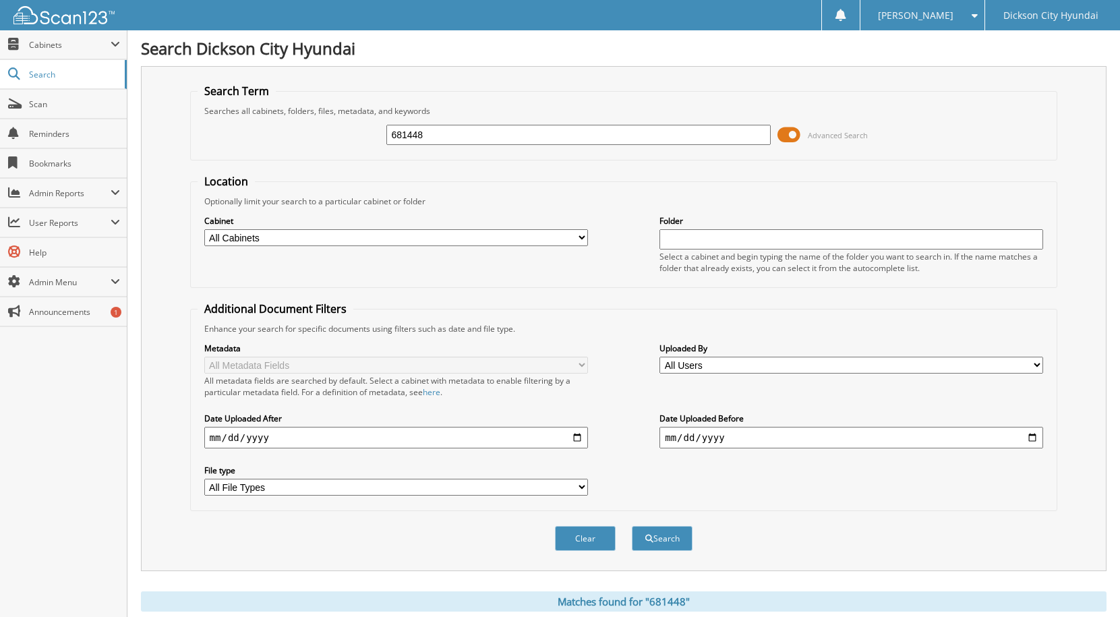 Image resolution: width=1120 pixels, height=617 pixels. Describe the element at coordinates (396, 348) in the screenshot. I see `label: Metadata` at that location.